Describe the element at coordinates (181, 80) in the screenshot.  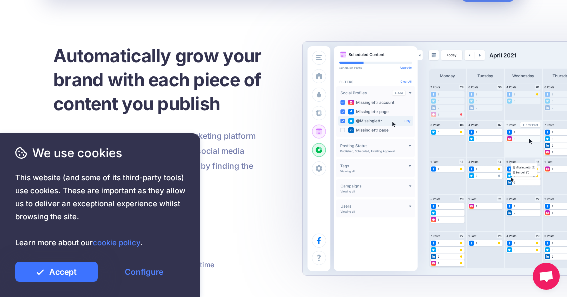
I see `h1: Automatically grow your brand with each piece of content you publish` at that location.